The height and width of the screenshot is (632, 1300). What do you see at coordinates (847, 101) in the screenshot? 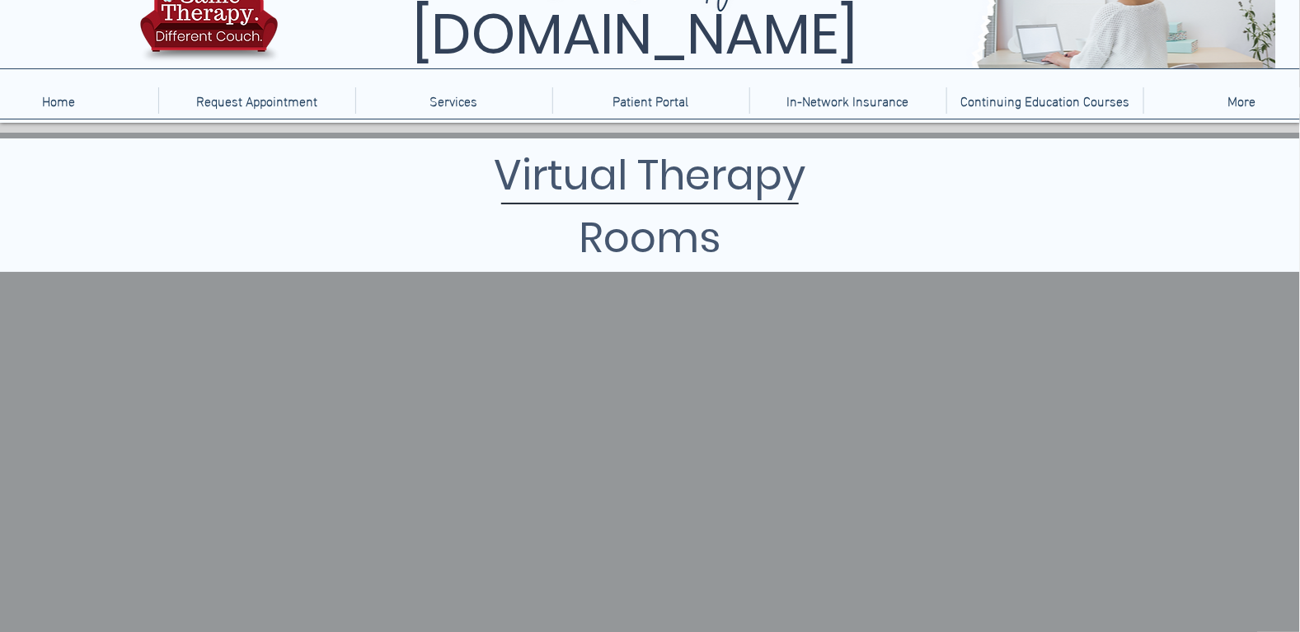
I see `a: In-Network Insurance` at bounding box center [847, 101].